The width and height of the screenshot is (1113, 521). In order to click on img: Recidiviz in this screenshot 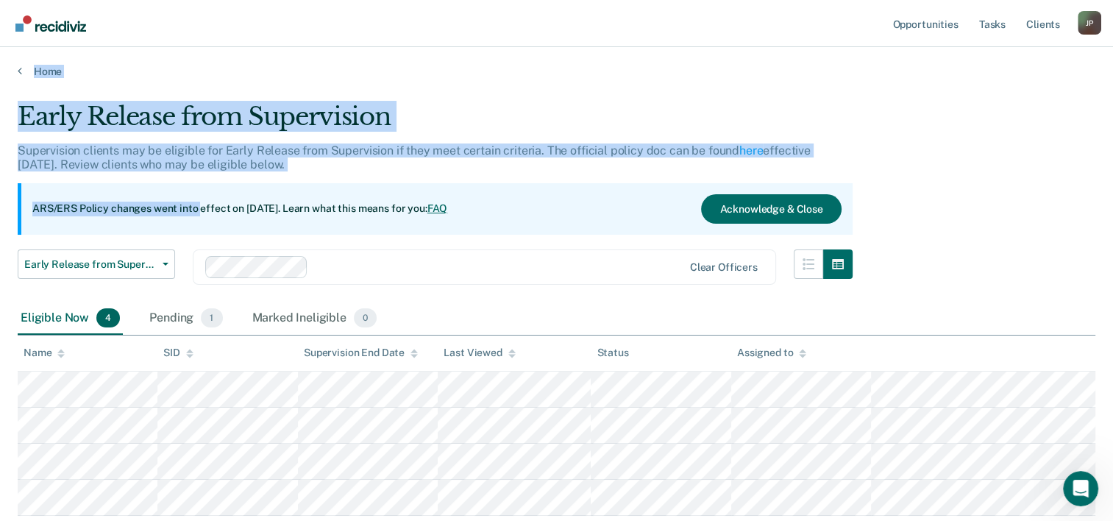, I will do `click(51, 24)`.